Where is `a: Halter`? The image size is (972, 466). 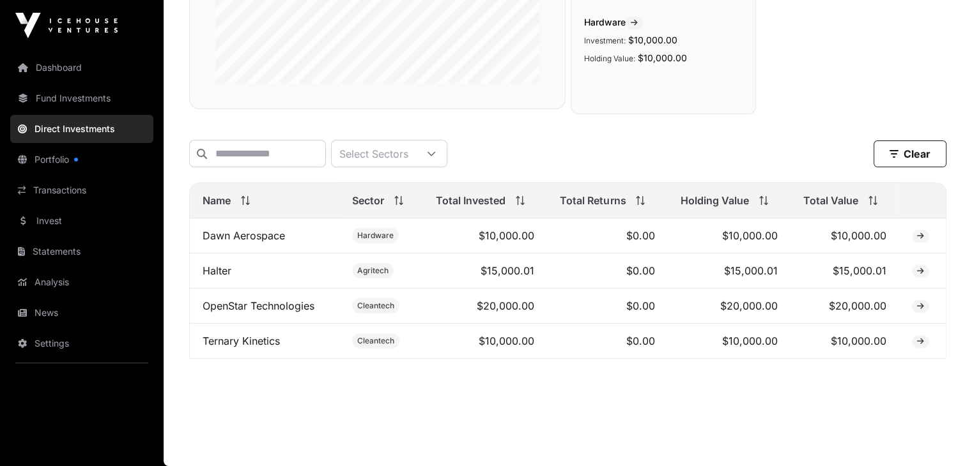
a: Halter is located at coordinates (217, 271).